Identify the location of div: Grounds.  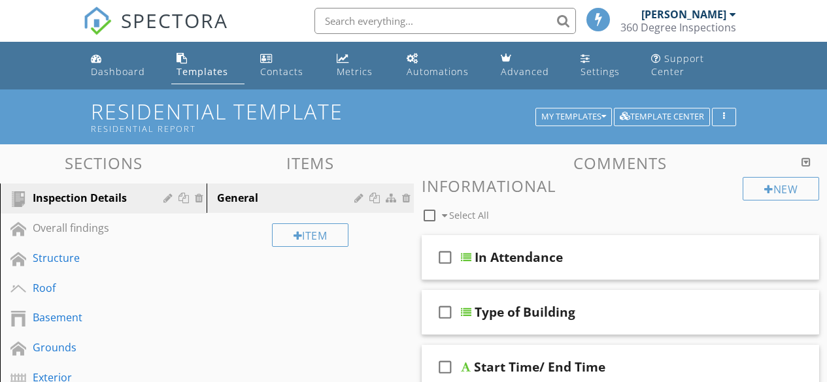
(88, 348).